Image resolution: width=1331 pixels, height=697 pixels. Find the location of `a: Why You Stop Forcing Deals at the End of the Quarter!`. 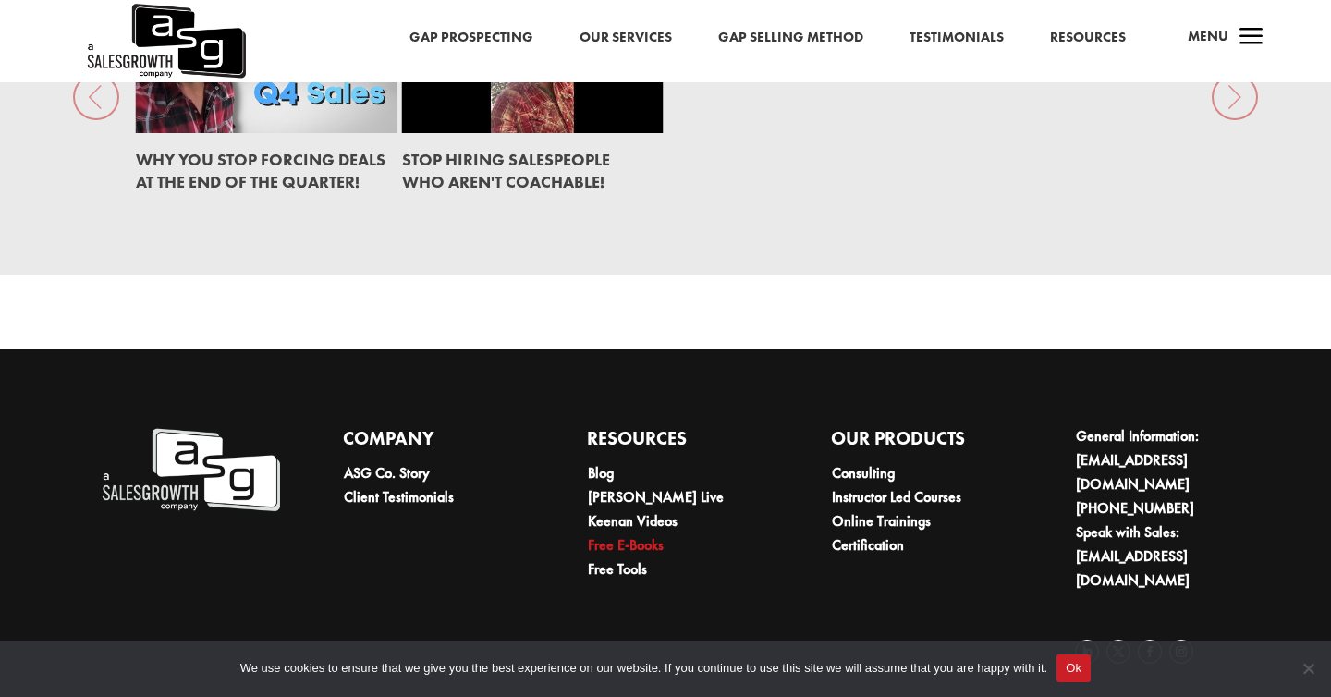

a: Why You Stop Forcing Deals at the End of the Quarter! is located at coordinates (261, 170).